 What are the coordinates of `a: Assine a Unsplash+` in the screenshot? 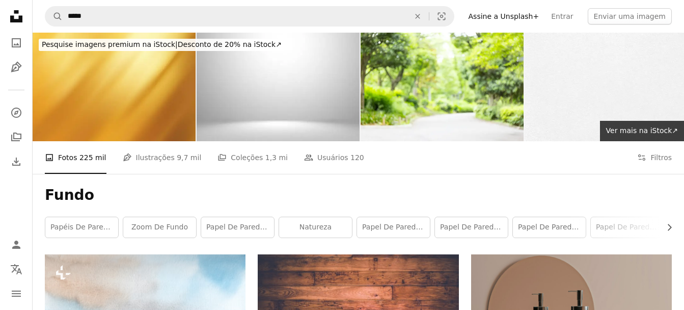 It's located at (504, 16).